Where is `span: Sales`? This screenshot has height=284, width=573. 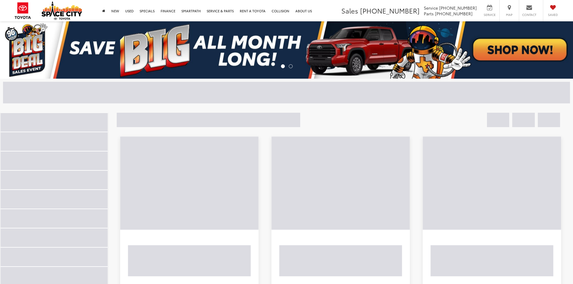
span: Sales is located at coordinates (350, 11).